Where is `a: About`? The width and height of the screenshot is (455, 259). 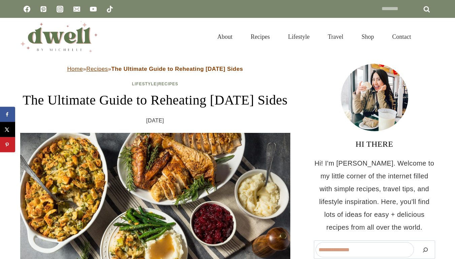 a: About is located at coordinates (225, 37).